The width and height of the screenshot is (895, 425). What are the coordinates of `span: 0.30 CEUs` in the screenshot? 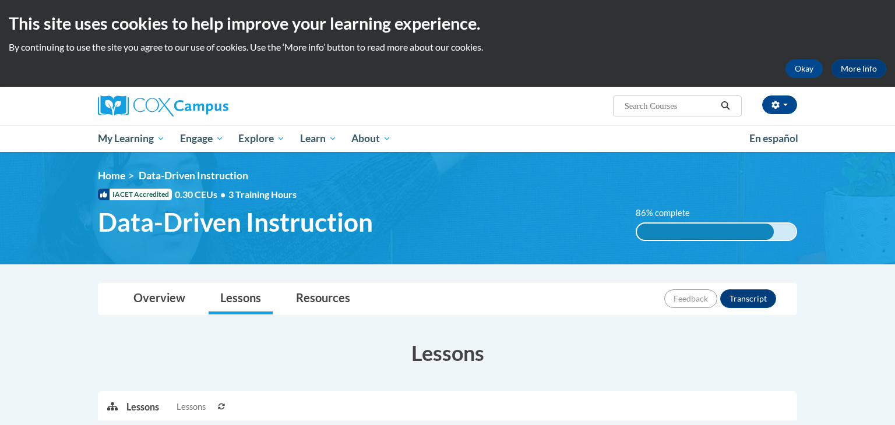 It's located at (202, 195).